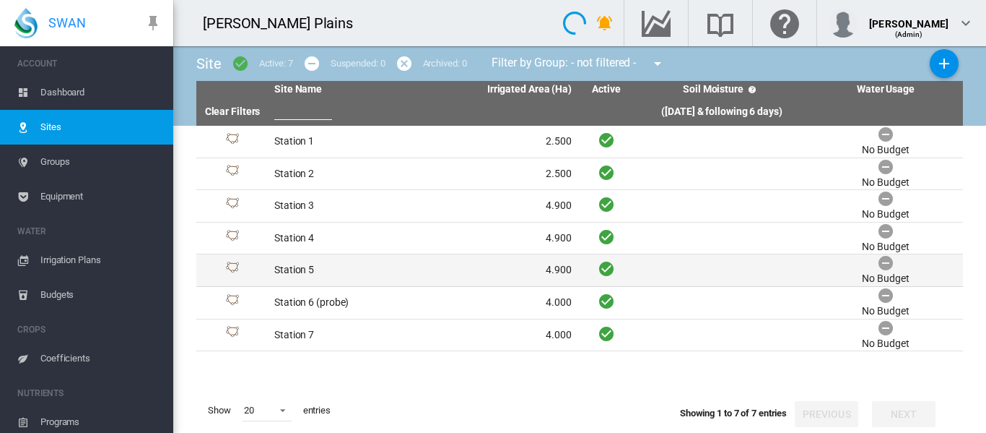  What do you see at coordinates (240, 64) in the screenshot?
I see `md-icon: icon-checkbox-marked-circle` at bounding box center [240, 64].